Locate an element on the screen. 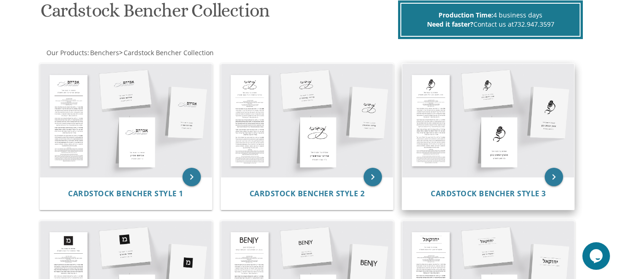  span: Production Time: is located at coordinates (465, 15).